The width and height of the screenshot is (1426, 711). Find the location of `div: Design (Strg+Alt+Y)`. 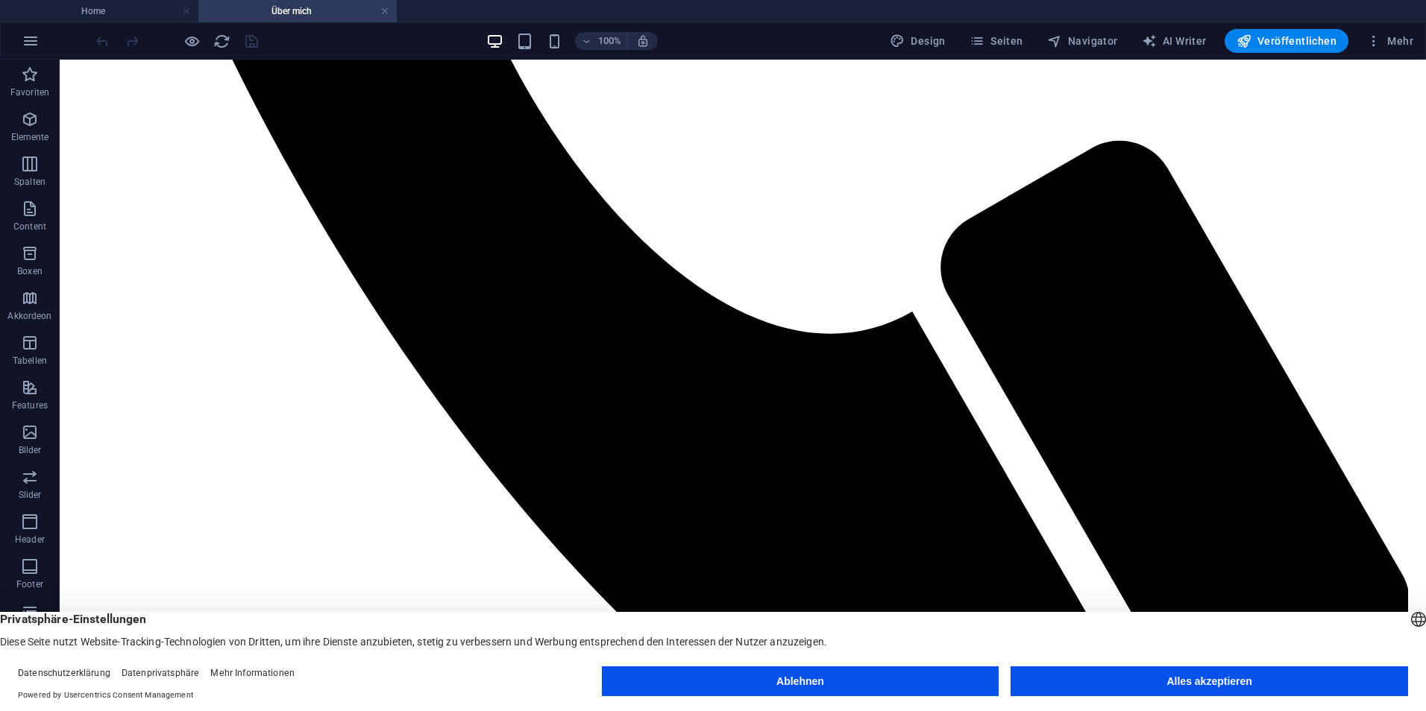

div: Design (Strg+Alt+Y) is located at coordinates (917, 41).